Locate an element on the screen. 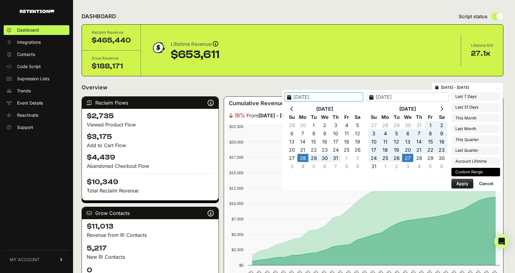  a: Support is located at coordinates (36, 127).